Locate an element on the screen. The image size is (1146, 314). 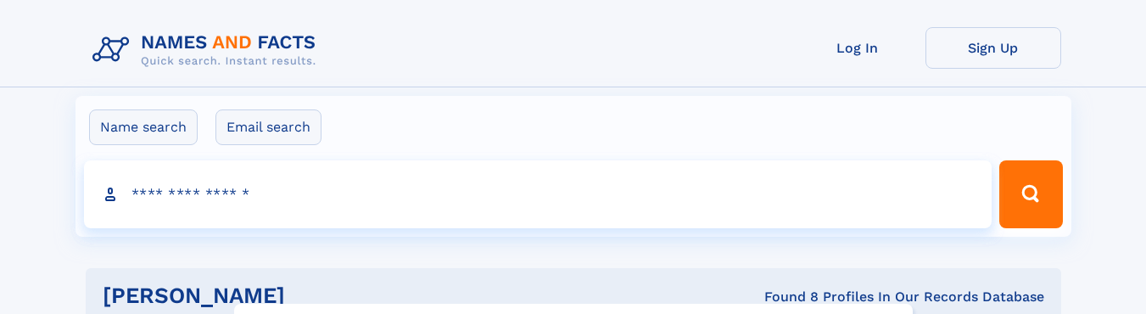
button: Search Button is located at coordinates (1031, 194).